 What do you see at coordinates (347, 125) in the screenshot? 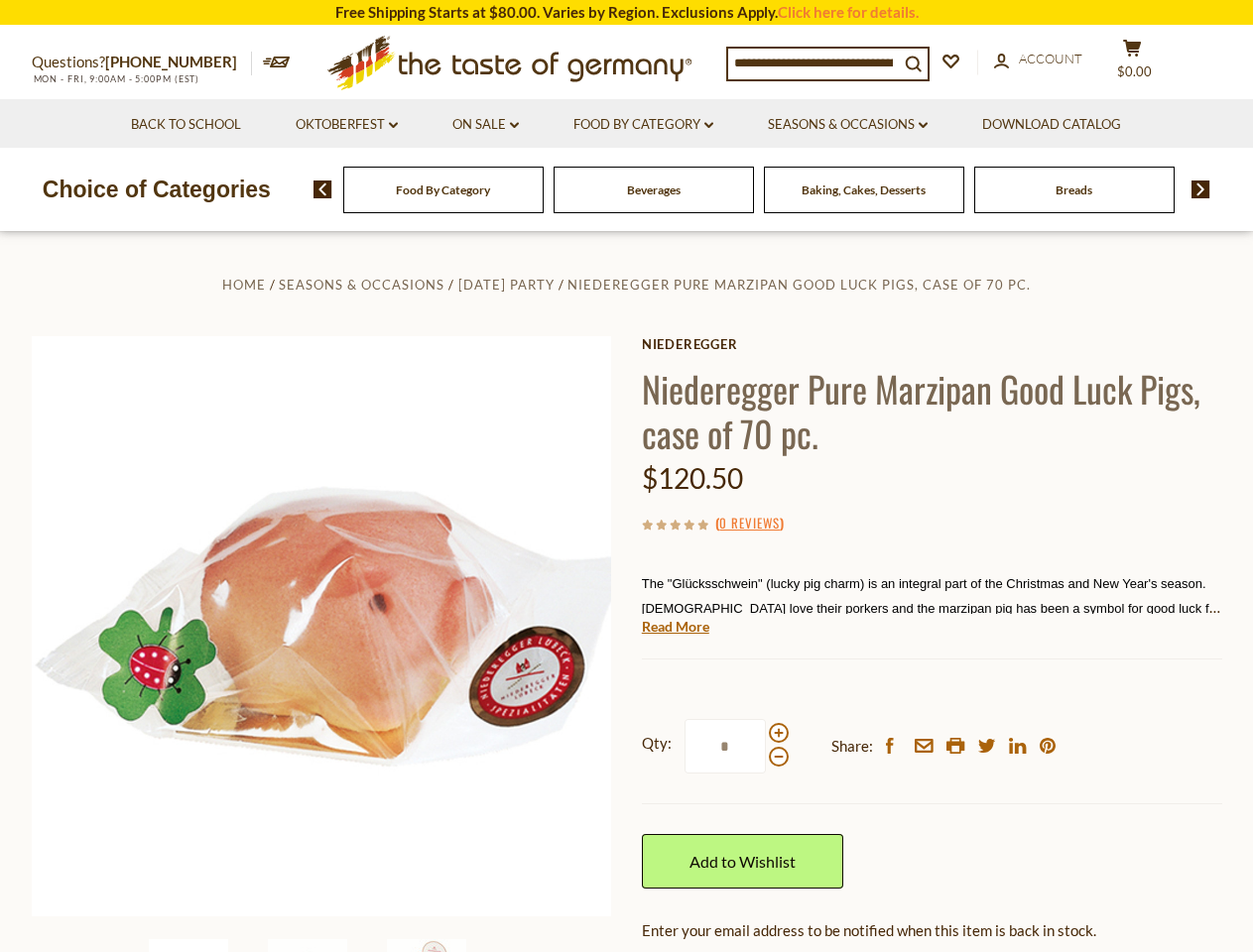
I see `a: Oktoberfest` at bounding box center [347, 125].